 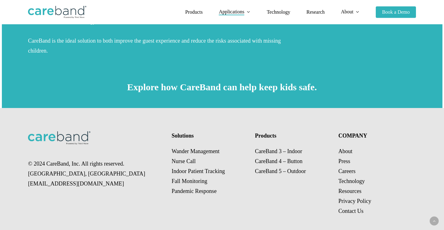 I want to click on a: Resources, so click(x=350, y=191).